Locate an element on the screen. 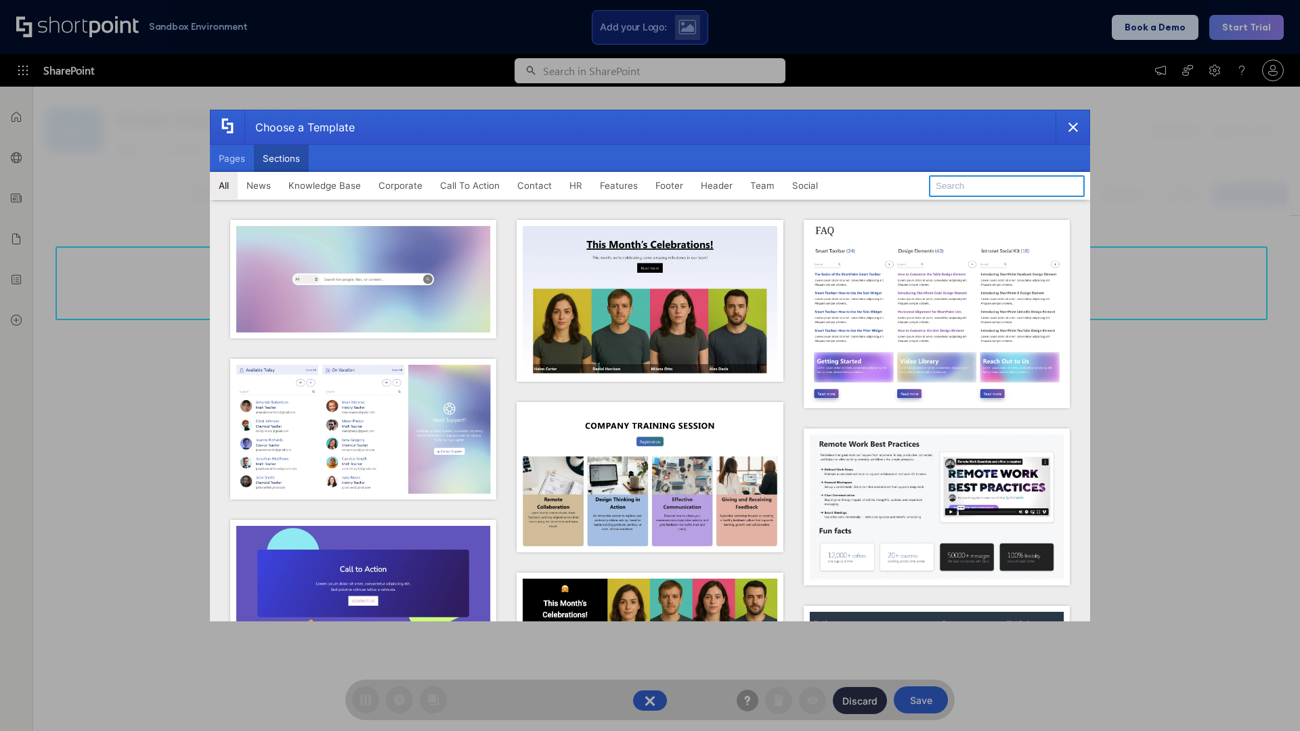 The height and width of the screenshot is (731, 1300). button: Knowledge Base is located at coordinates (324, 186).